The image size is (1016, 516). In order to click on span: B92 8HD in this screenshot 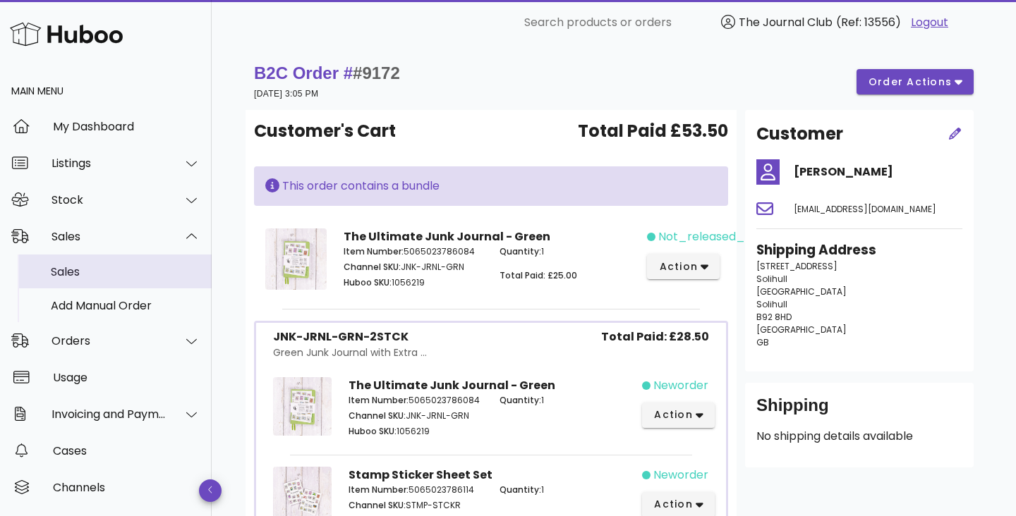, I will do `click(774, 317)`.